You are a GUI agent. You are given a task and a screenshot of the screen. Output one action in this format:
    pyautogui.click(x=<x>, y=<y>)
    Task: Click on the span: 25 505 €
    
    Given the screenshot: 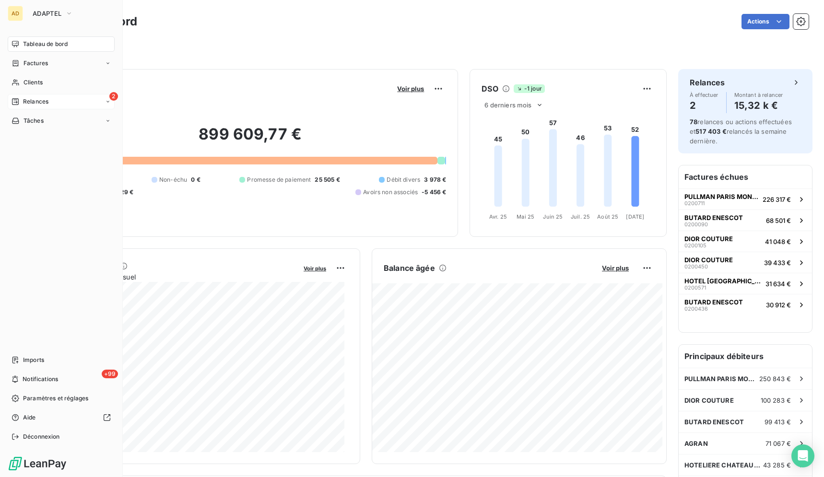 What is the action you would take?
    pyautogui.click(x=327, y=180)
    